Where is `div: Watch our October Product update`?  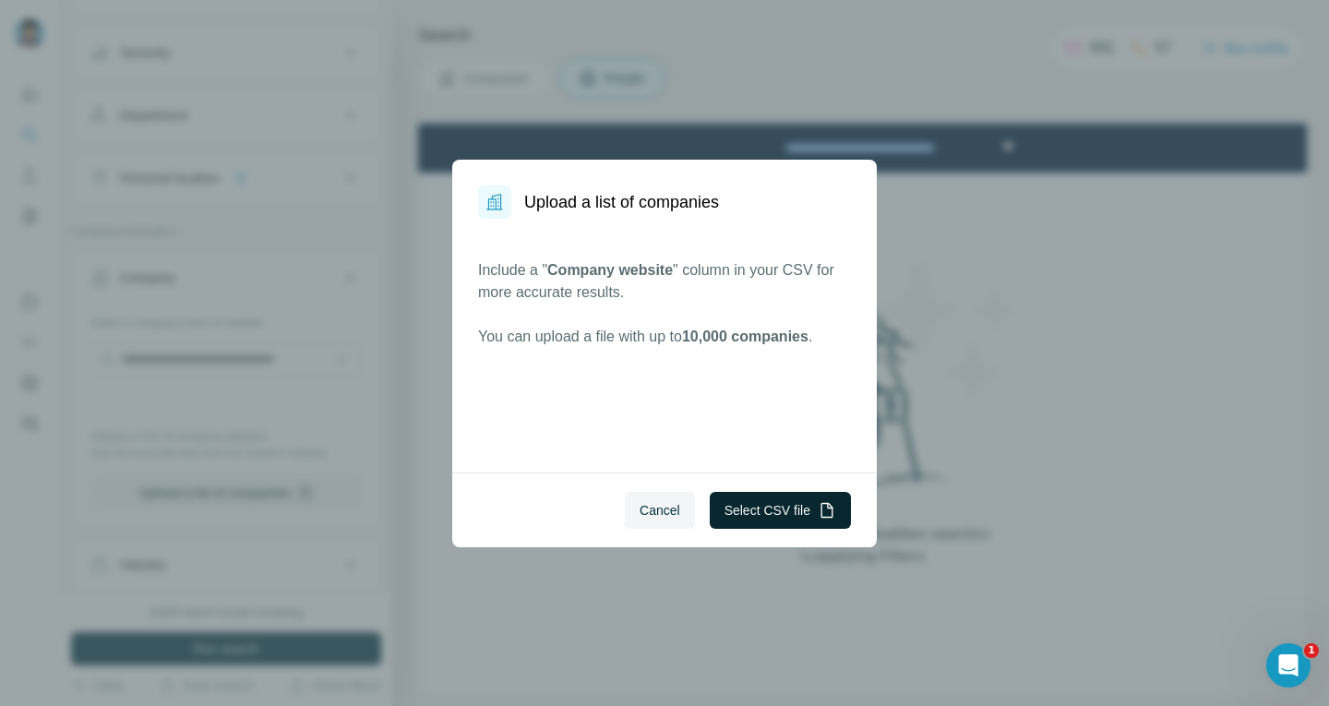 div: Watch our October Product update is located at coordinates (442, 24).